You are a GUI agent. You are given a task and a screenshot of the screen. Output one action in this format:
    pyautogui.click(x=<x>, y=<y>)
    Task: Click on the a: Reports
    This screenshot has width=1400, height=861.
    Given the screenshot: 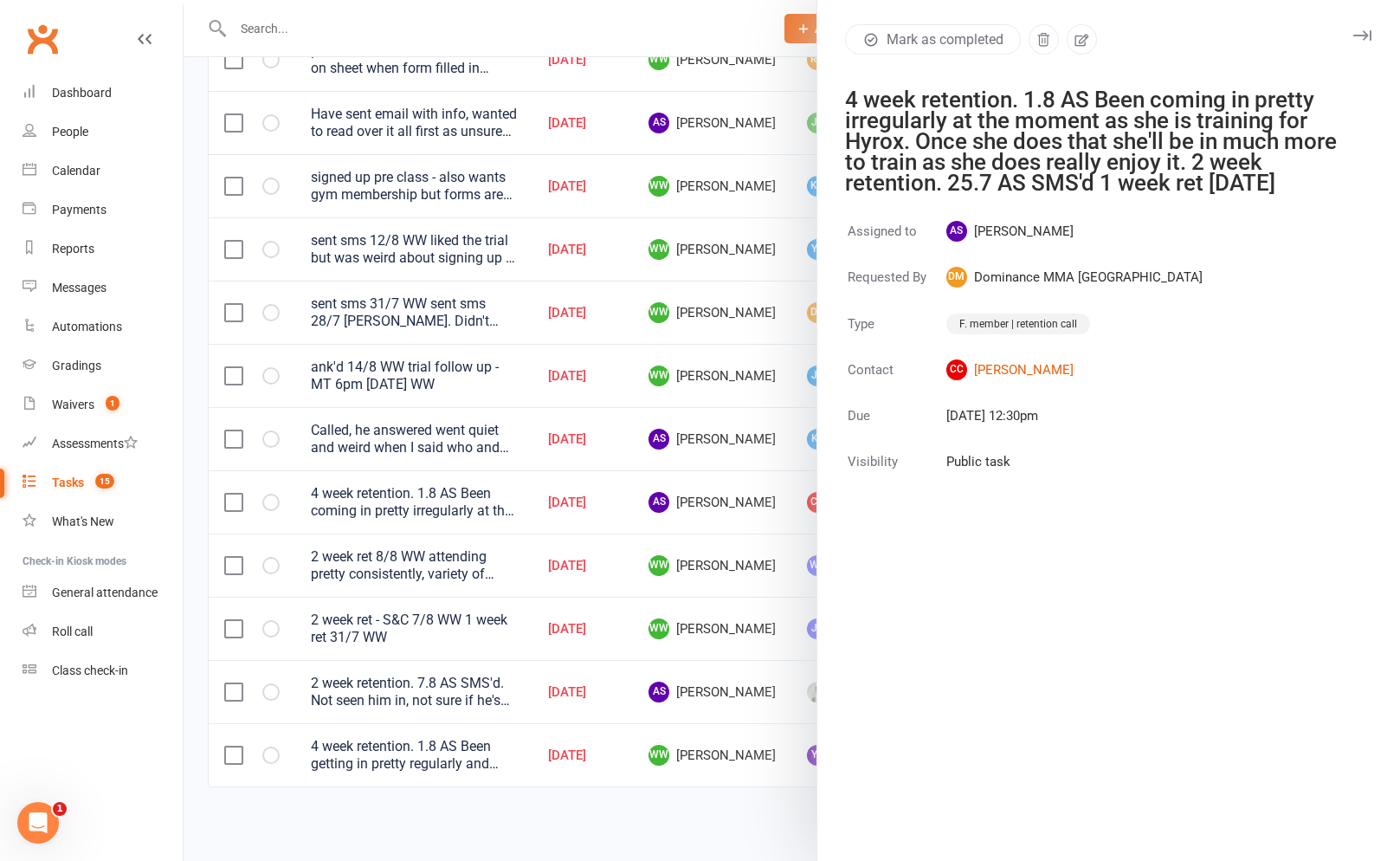 What is the action you would take?
    pyautogui.click(x=102, y=249)
    